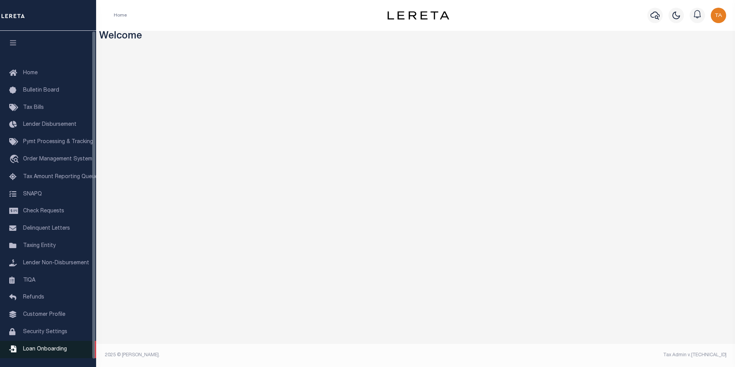 This screenshot has height=367, width=735. What do you see at coordinates (56, 263) in the screenshot?
I see `span: Lender Non-Disbursement` at bounding box center [56, 263].